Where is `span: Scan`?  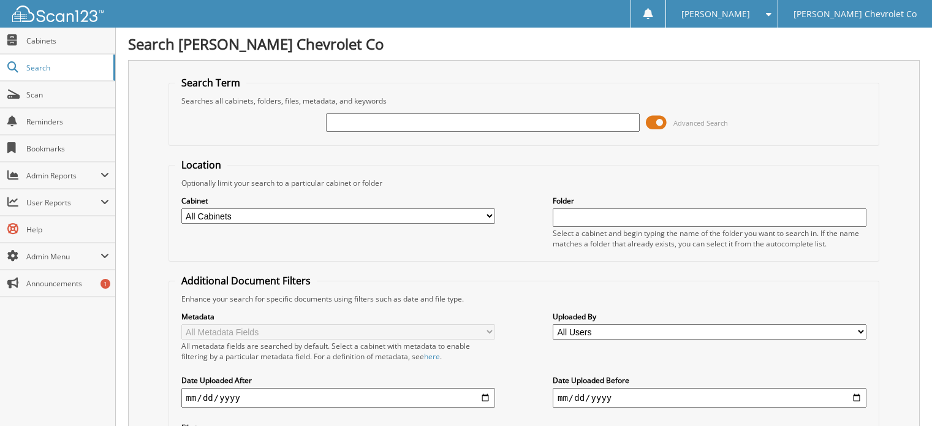 span: Scan is located at coordinates (67, 94).